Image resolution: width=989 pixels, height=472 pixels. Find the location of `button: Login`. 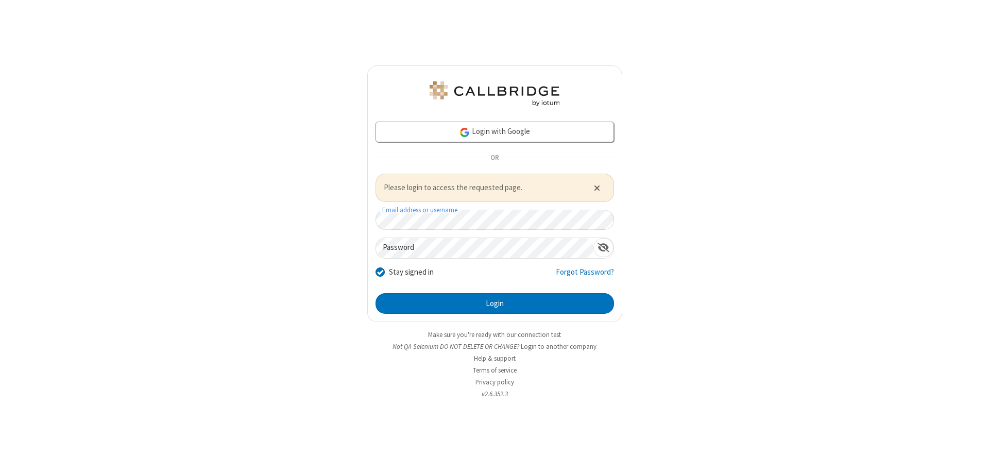

button: Login is located at coordinates (494, 303).